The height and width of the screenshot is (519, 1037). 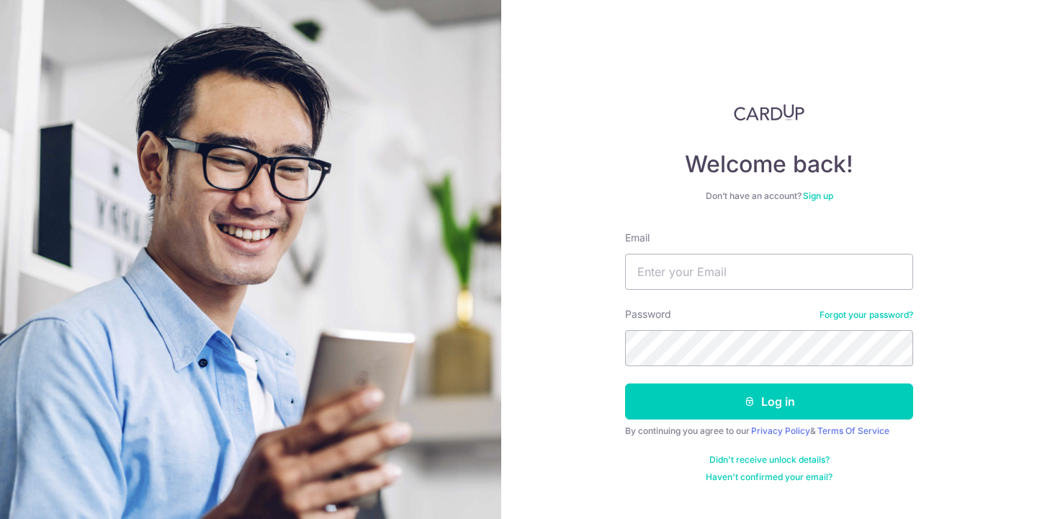 What do you see at coordinates (769, 459) in the screenshot?
I see `a: Didn't receive unlock details?` at bounding box center [769, 459].